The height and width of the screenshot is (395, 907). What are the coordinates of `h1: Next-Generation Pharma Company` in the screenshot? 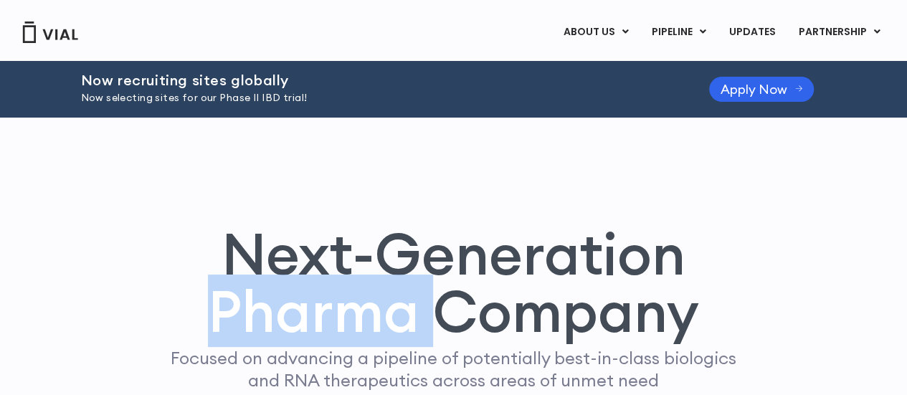 It's located at (454, 283).